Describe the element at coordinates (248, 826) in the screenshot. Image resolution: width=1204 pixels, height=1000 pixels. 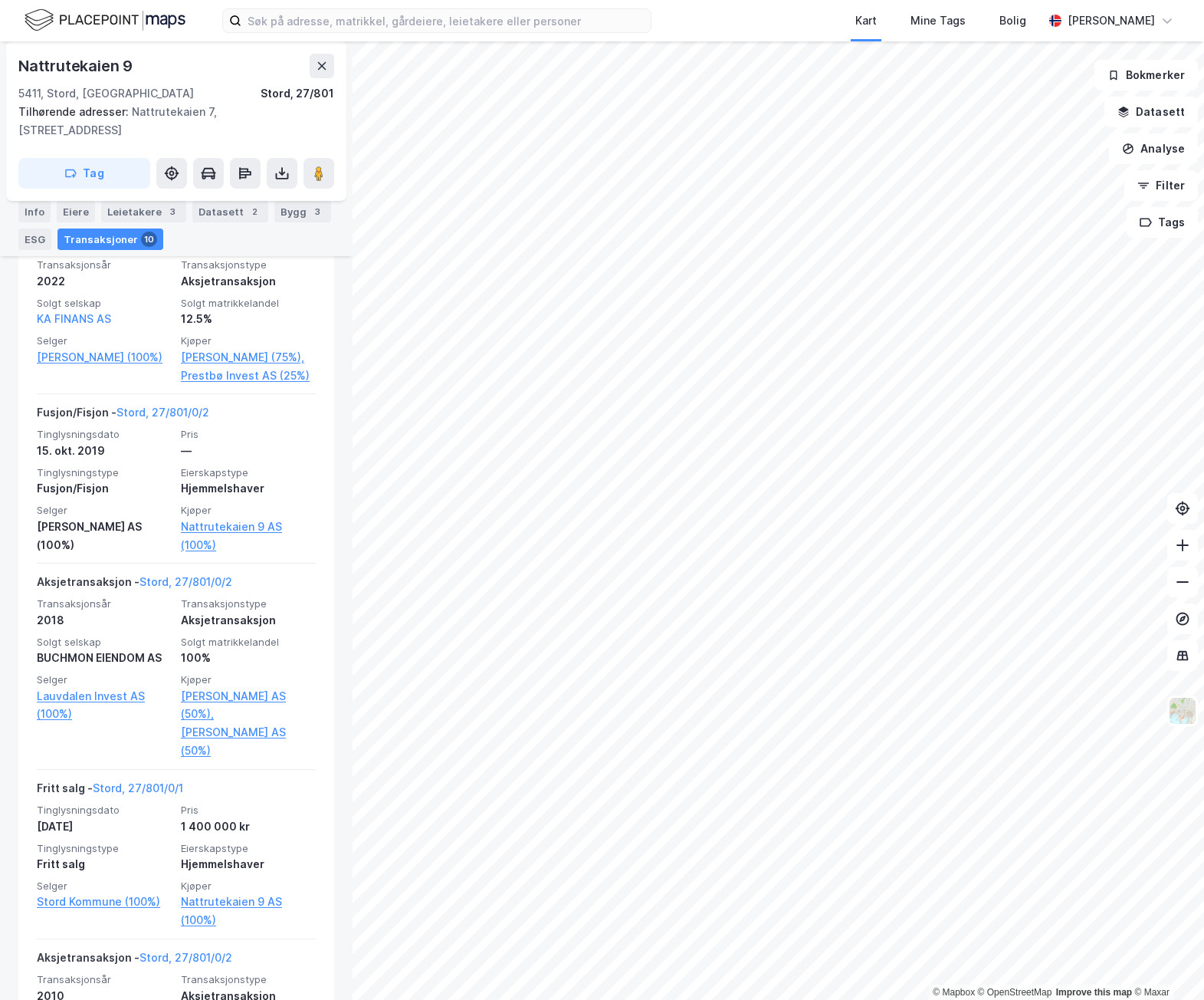
I see `div: 1 400 000 kr` at that location.